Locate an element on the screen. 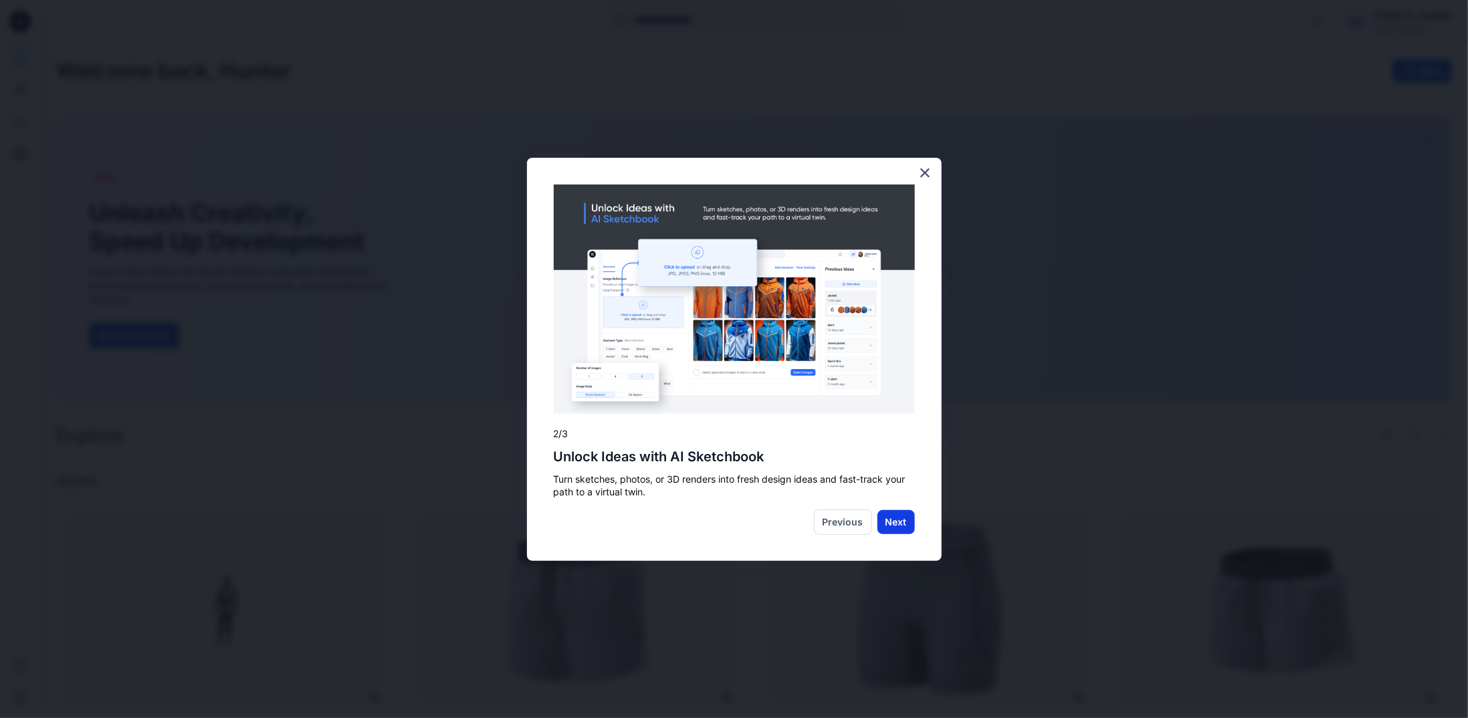 The width and height of the screenshot is (1468, 718). p: 2/3 is located at coordinates (734, 434).